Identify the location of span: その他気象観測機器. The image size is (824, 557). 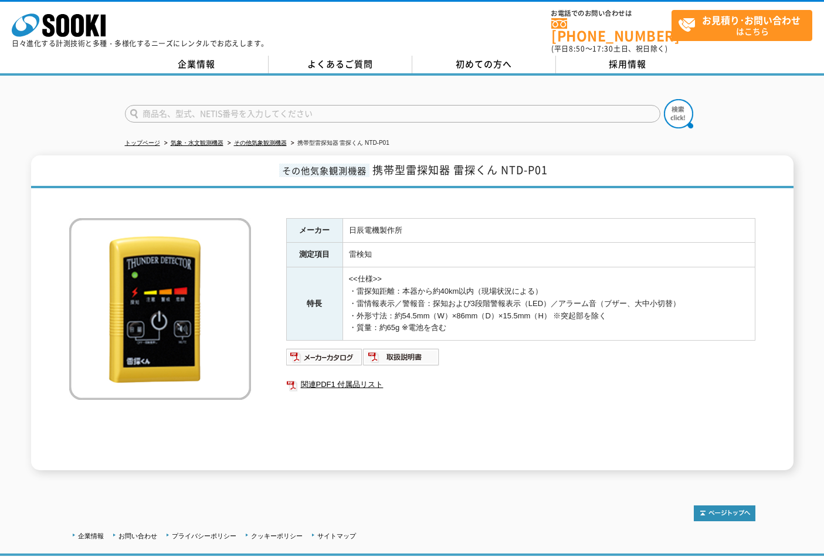
(324, 170).